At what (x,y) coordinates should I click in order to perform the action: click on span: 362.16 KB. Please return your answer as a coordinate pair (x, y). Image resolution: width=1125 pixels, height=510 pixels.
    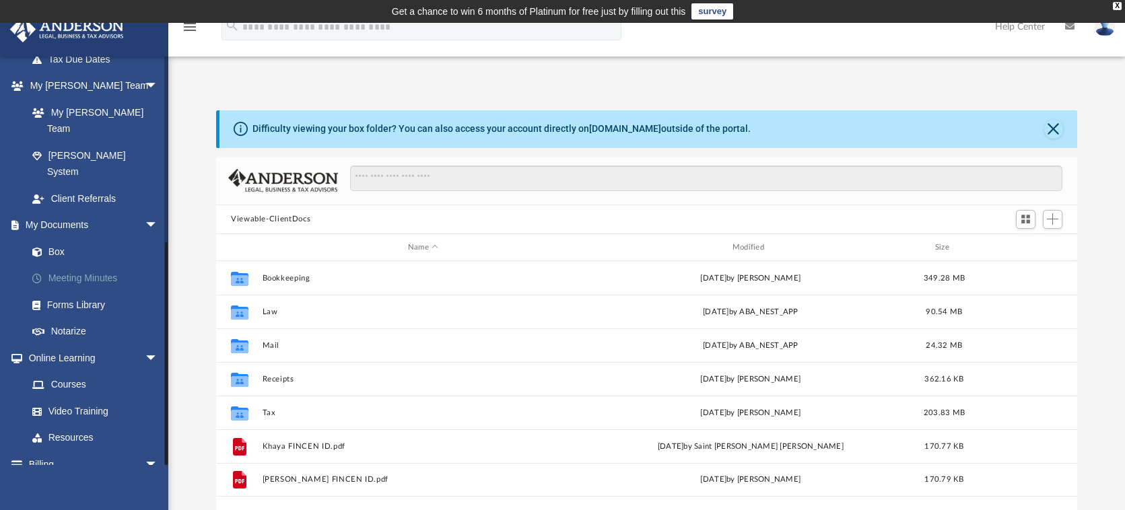
    Looking at the image, I should click on (944, 379).